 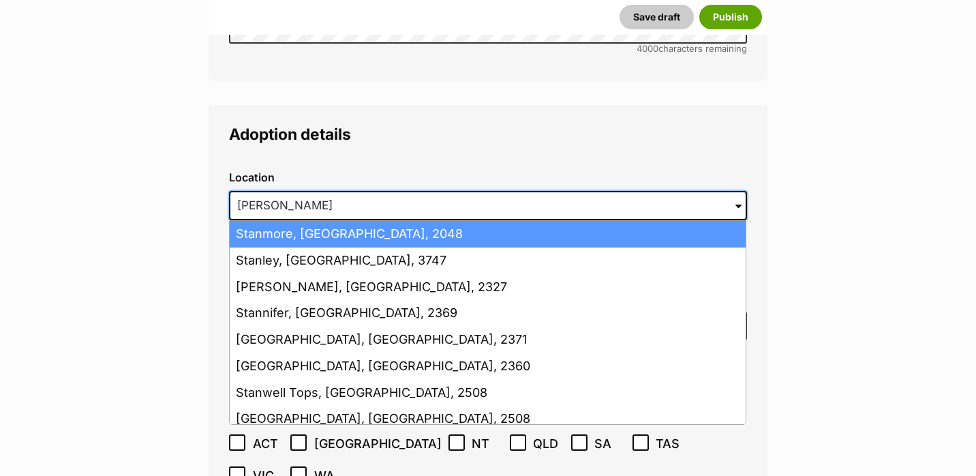 I want to click on span: 4000, so click(x=647, y=48).